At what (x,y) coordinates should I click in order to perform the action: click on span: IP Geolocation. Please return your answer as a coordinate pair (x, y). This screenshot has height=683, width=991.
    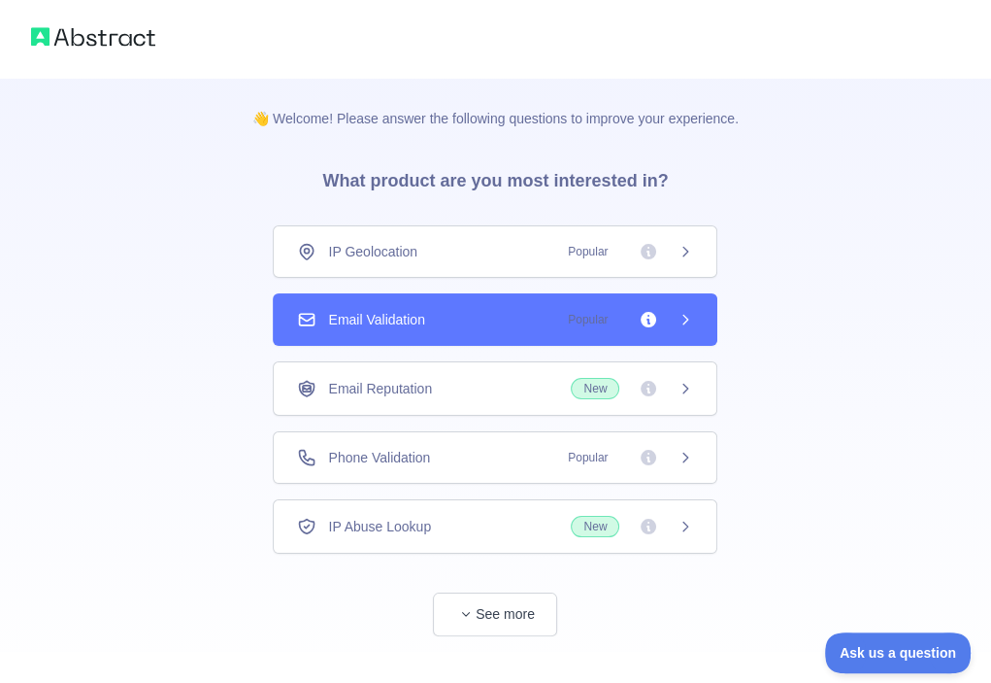
    Looking at the image, I should click on (373, 252).